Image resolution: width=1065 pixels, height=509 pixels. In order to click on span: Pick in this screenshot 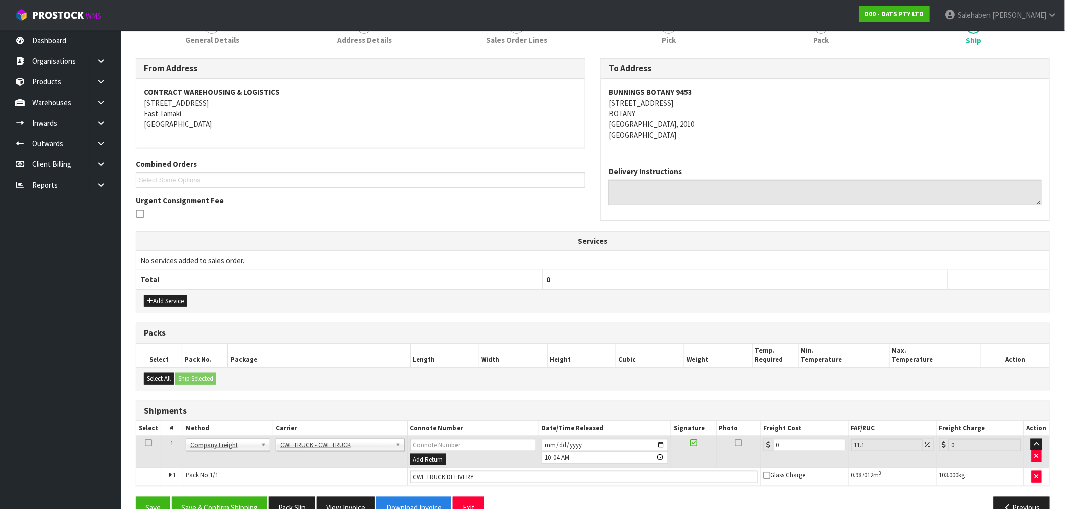, I will do `click(669, 40)`.